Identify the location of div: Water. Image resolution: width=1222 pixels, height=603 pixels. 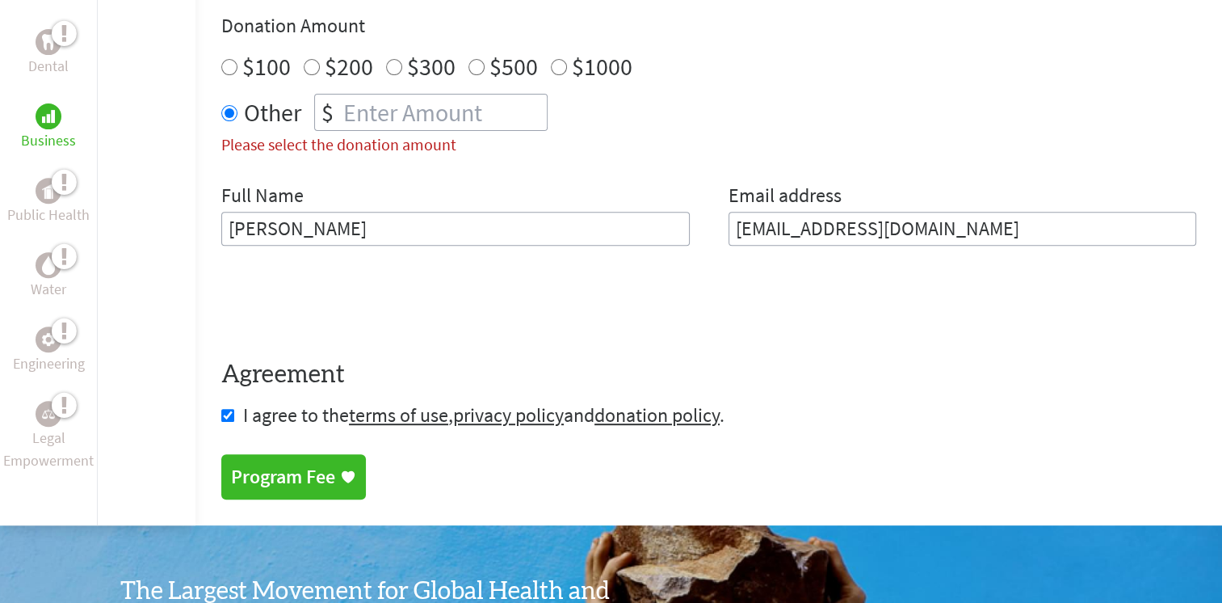
(48, 265).